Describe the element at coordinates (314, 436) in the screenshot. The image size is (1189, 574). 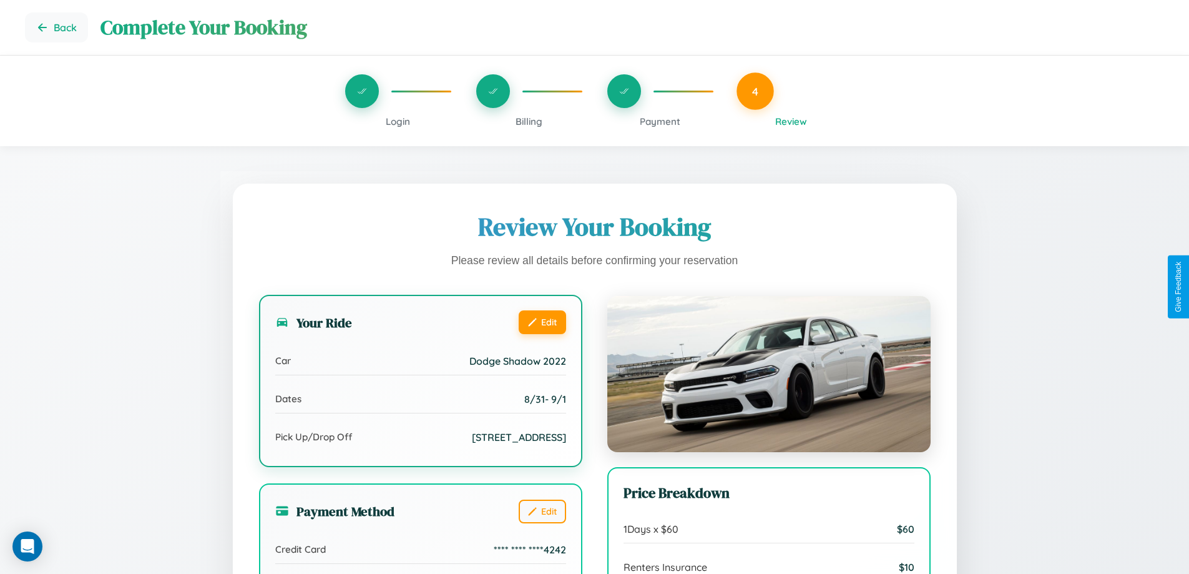
I see `span: Pick Up/Drop Off` at that location.